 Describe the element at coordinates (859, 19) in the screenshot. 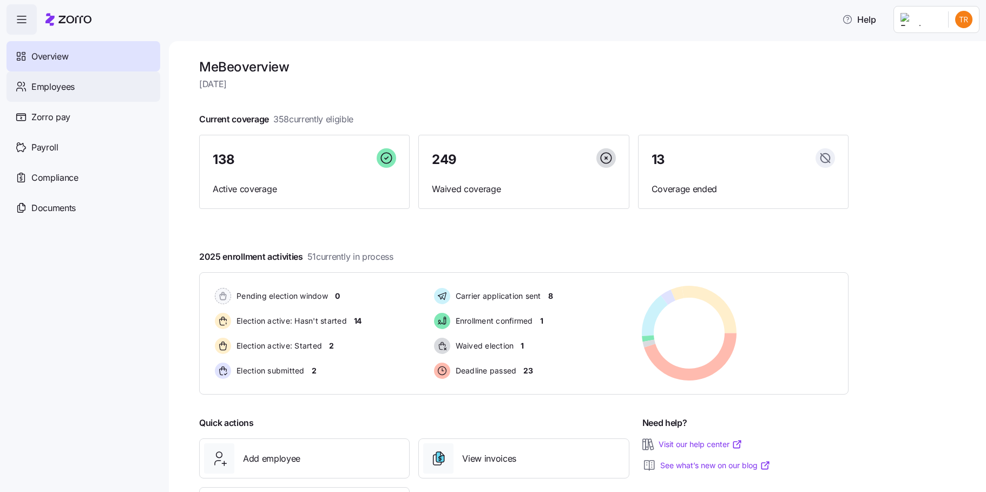

I see `span: Help` at that location.